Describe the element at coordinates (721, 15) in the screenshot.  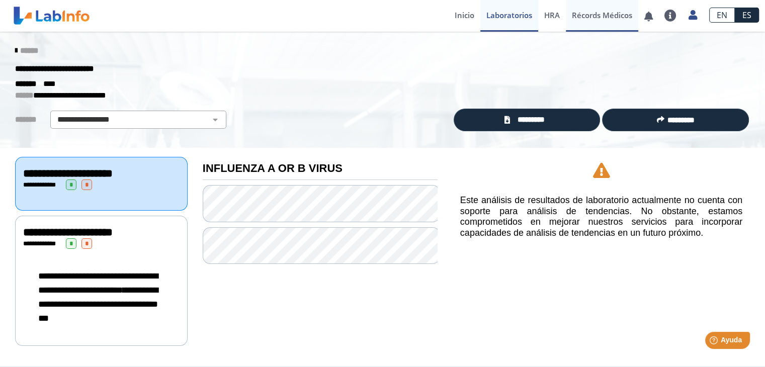
I see `a: EN` at that location.